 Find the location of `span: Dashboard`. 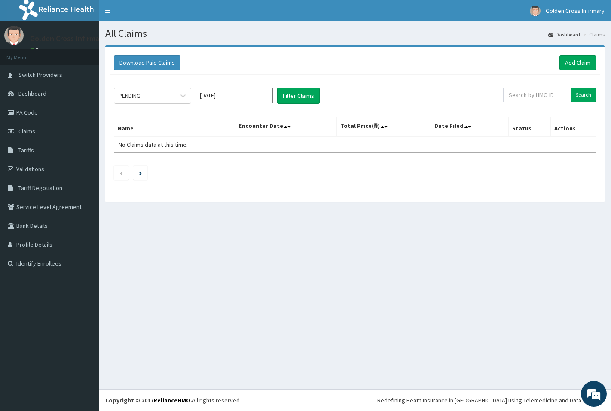

span: Dashboard is located at coordinates (32, 94).